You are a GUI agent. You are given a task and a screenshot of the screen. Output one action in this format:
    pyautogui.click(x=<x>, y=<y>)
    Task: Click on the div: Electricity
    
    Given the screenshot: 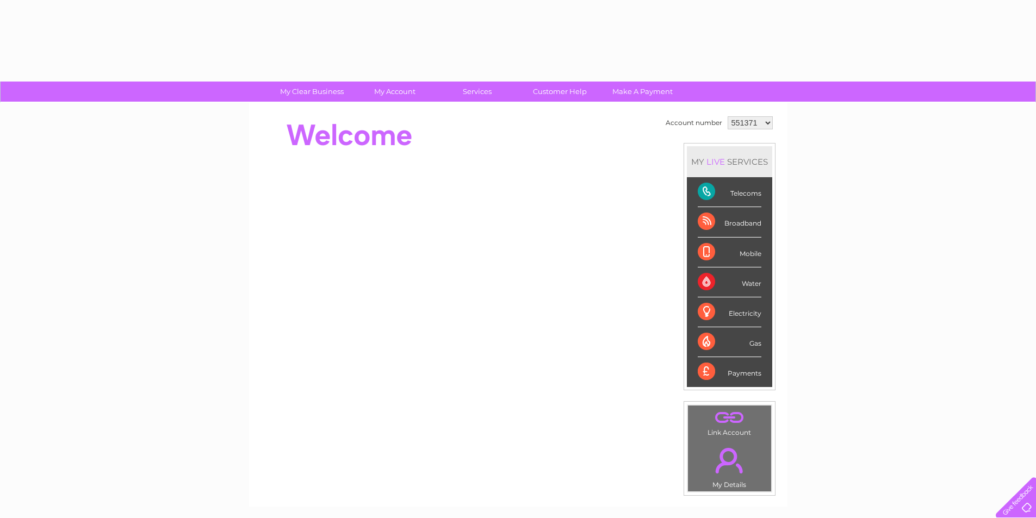 What is the action you would take?
    pyautogui.click(x=729, y=312)
    